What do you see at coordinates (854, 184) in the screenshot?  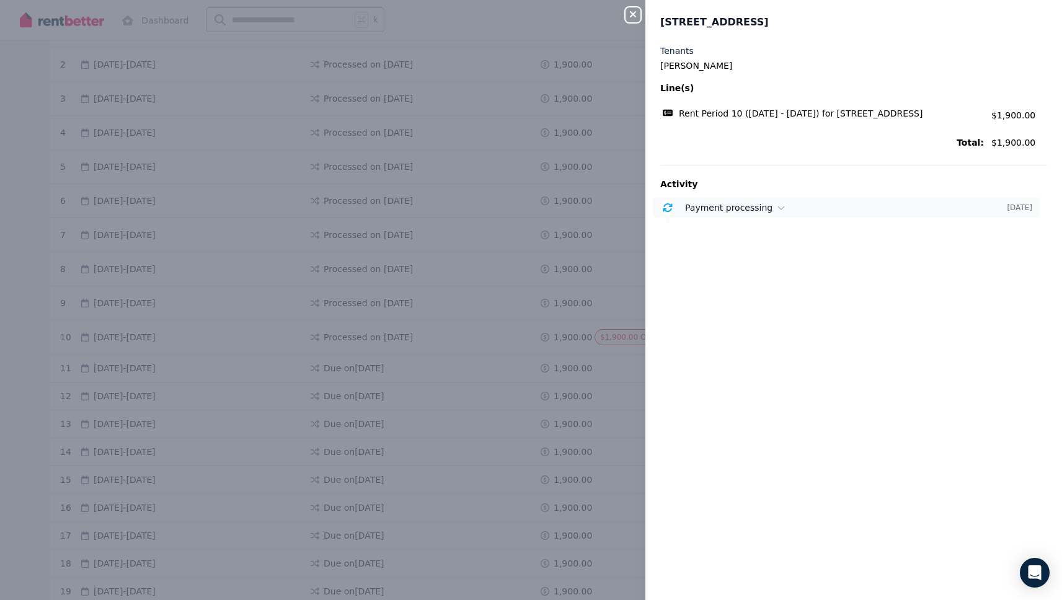 I see `p: Activity` at bounding box center [854, 184].